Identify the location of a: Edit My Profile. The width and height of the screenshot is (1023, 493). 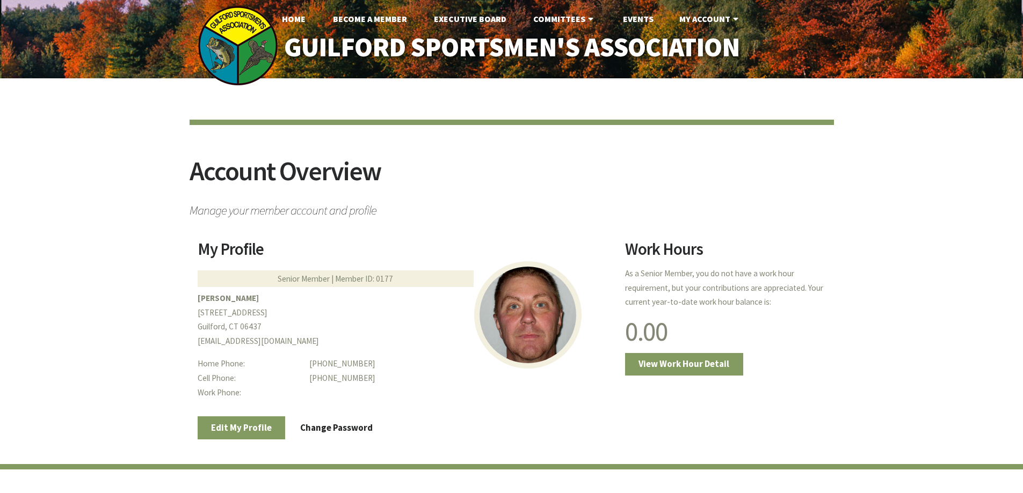
(242, 428).